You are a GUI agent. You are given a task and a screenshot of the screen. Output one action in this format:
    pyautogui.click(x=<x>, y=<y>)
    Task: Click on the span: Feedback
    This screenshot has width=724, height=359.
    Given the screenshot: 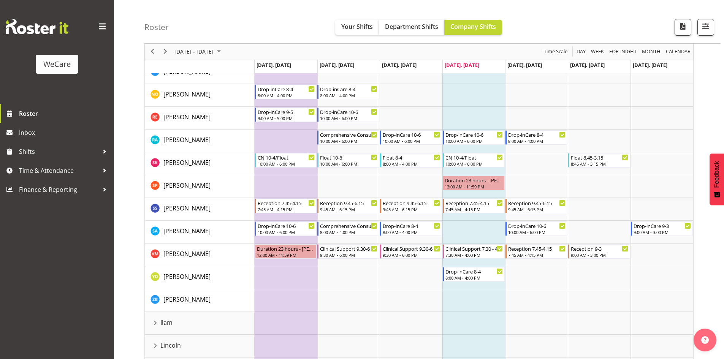 What is the action you would take?
    pyautogui.click(x=717, y=174)
    